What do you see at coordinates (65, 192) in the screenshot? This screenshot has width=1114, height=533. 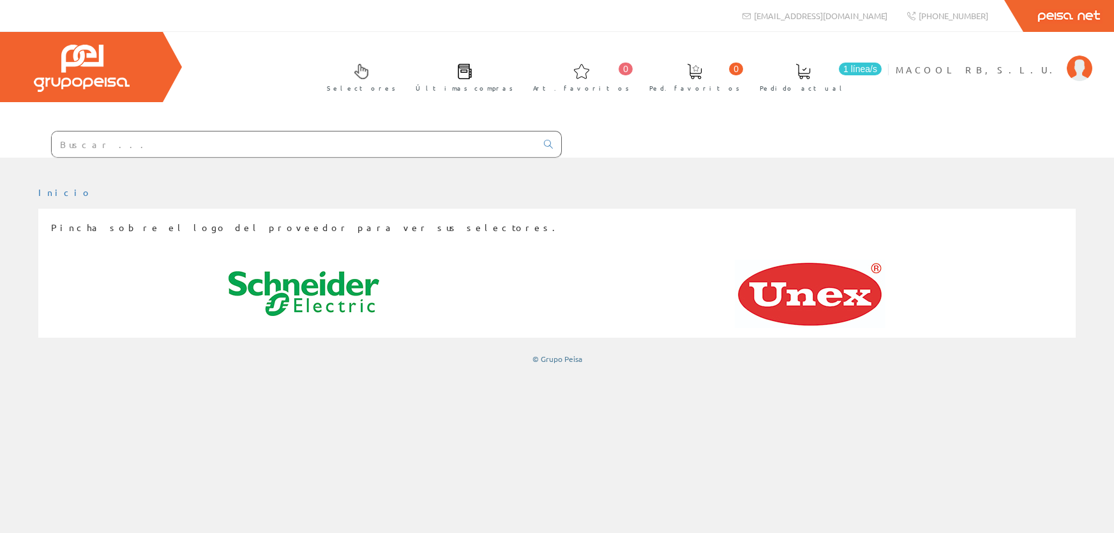 I see `a: Inicio` at bounding box center [65, 192].